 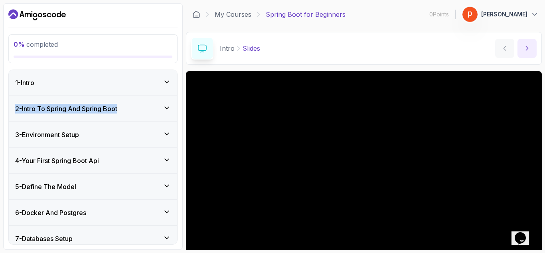 I want to click on button: 2-Intro To Spring And Spring Boot, so click(x=93, y=109).